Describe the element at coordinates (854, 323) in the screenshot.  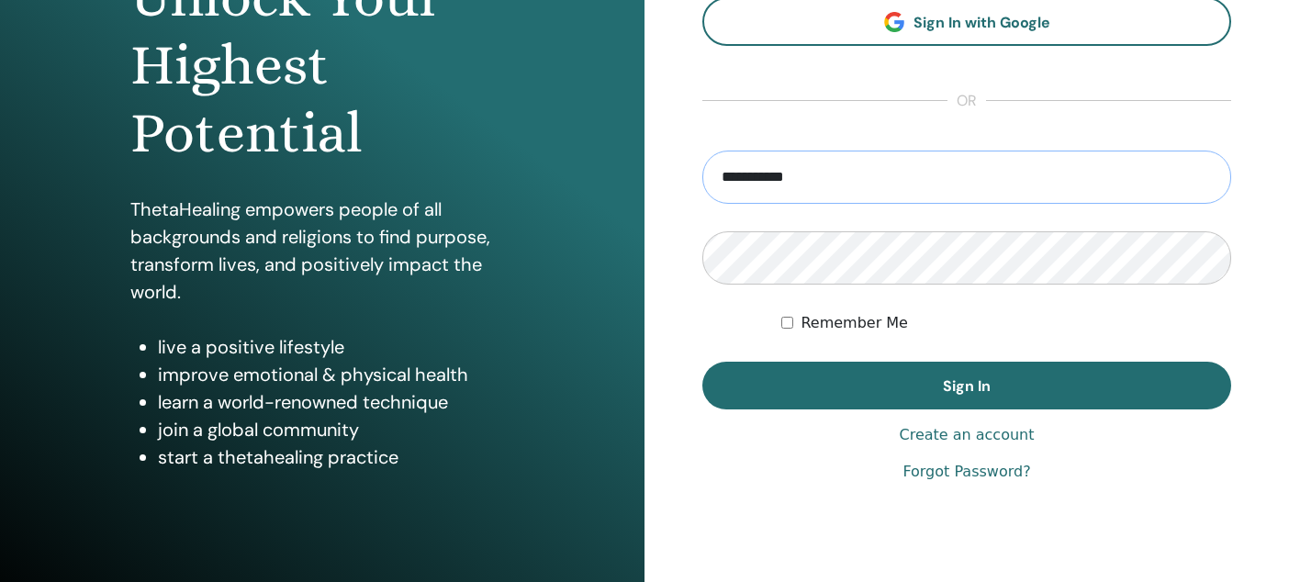
I see `label: Remember Me` at that location.